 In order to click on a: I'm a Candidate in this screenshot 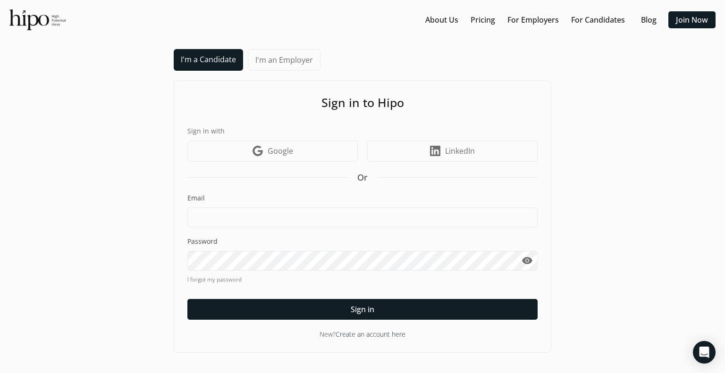, I will do `click(208, 60)`.